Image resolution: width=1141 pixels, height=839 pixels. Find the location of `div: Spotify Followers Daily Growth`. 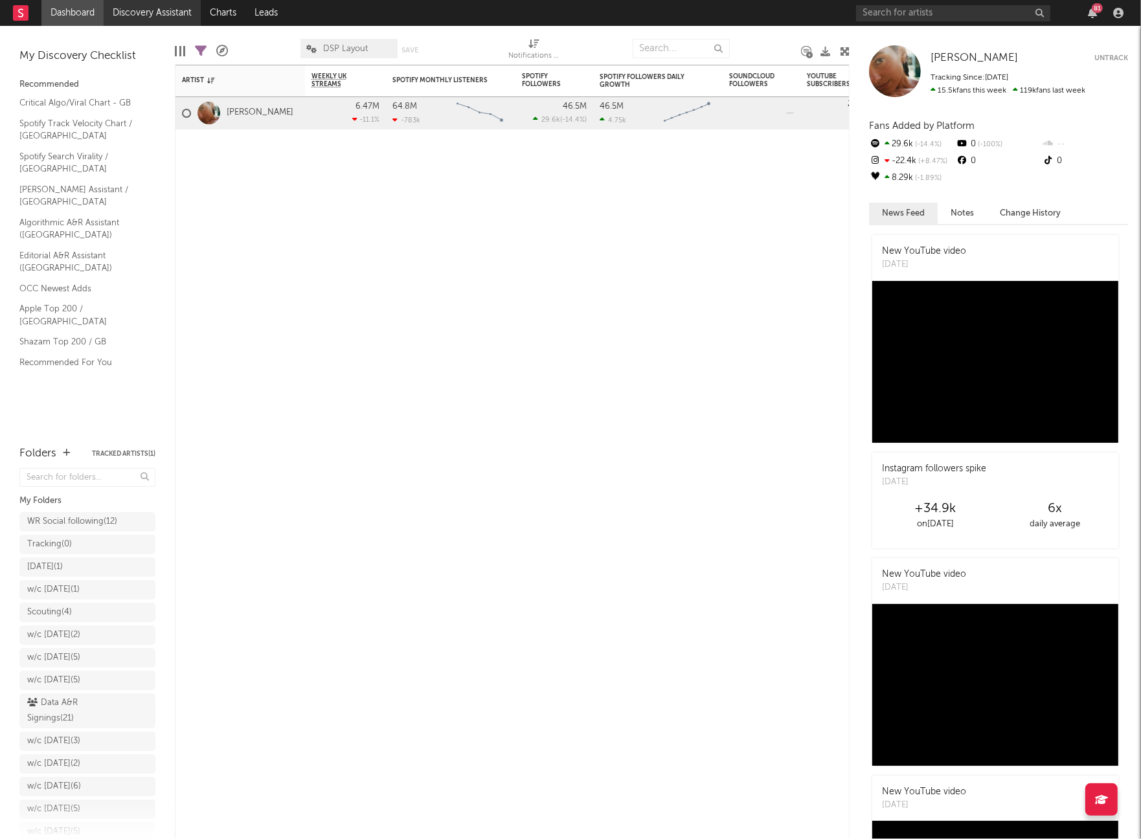

div: Spotify Followers Daily Growth is located at coordinates (648, 81).